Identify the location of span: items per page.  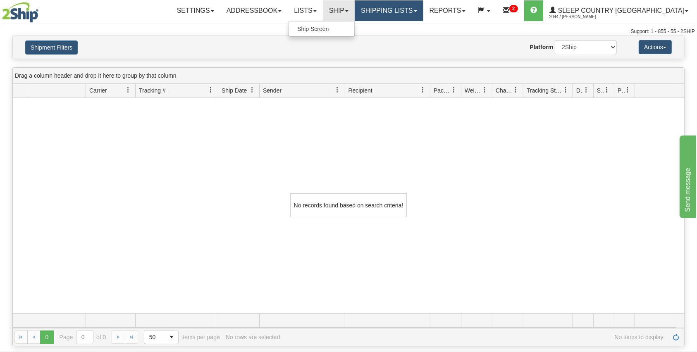
(182, 337).